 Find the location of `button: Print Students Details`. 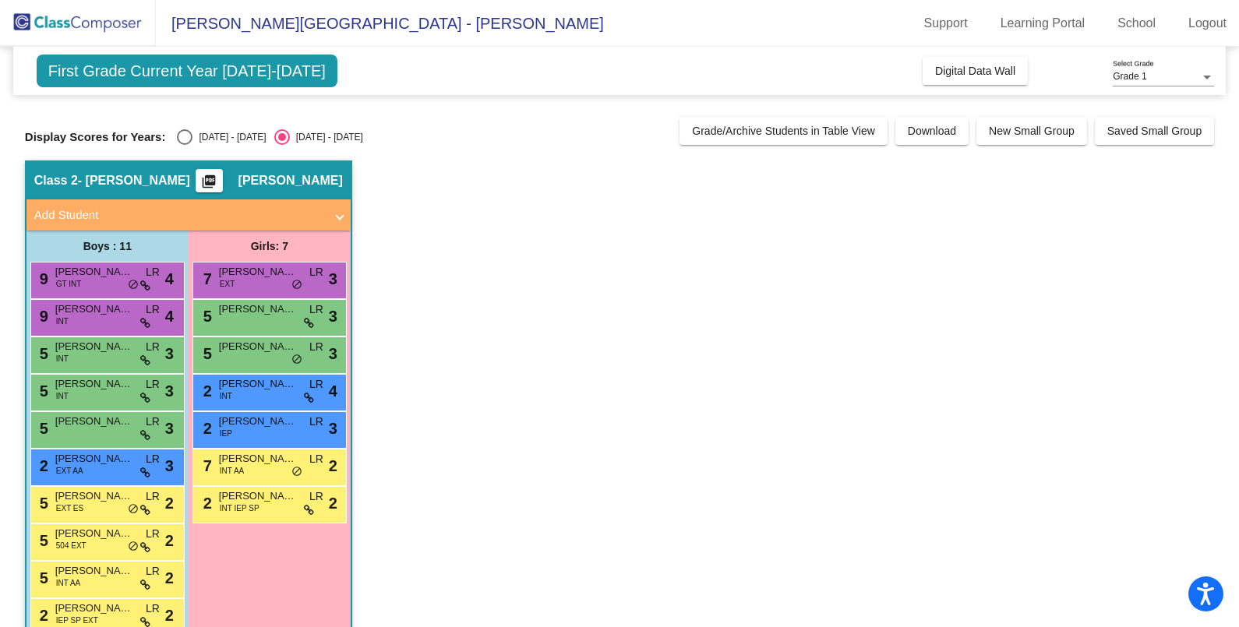

button: Print Students Details is located at coordinates (209, 181).